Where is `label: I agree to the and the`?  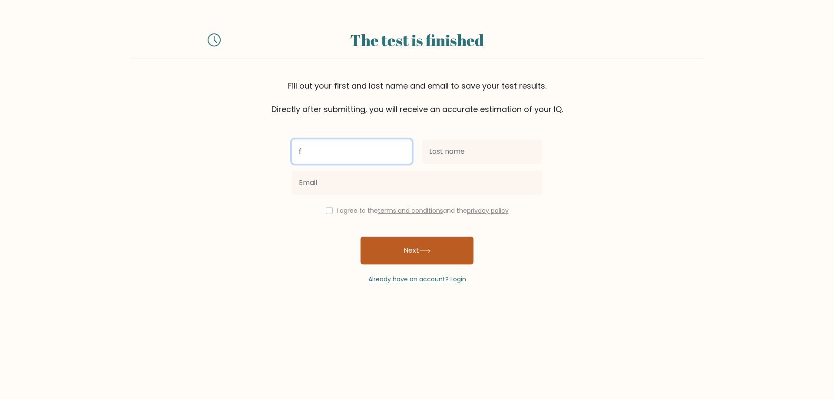
label: I agree to the and the is located at coordinates (423, 211).